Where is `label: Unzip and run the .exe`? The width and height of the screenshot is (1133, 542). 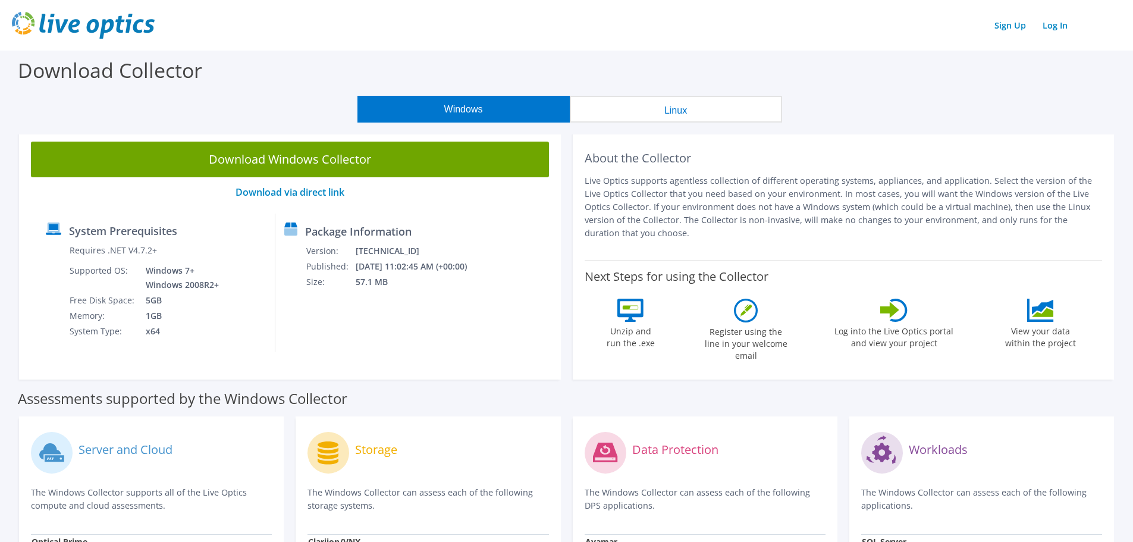 label: Unzip and run the .exe is located at coordinates (630, 335).